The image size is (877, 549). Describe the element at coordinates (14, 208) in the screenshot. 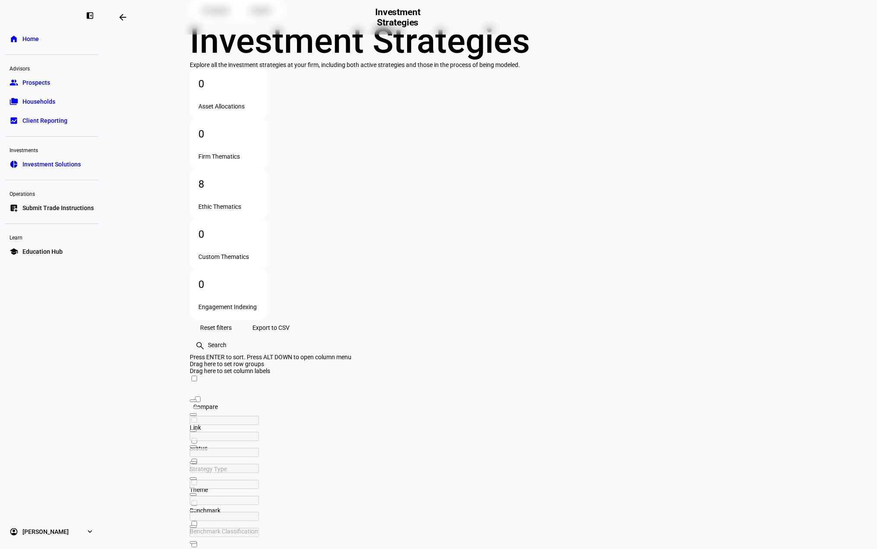

I see `eth-mat-symbol: list_alt_add` at that location.